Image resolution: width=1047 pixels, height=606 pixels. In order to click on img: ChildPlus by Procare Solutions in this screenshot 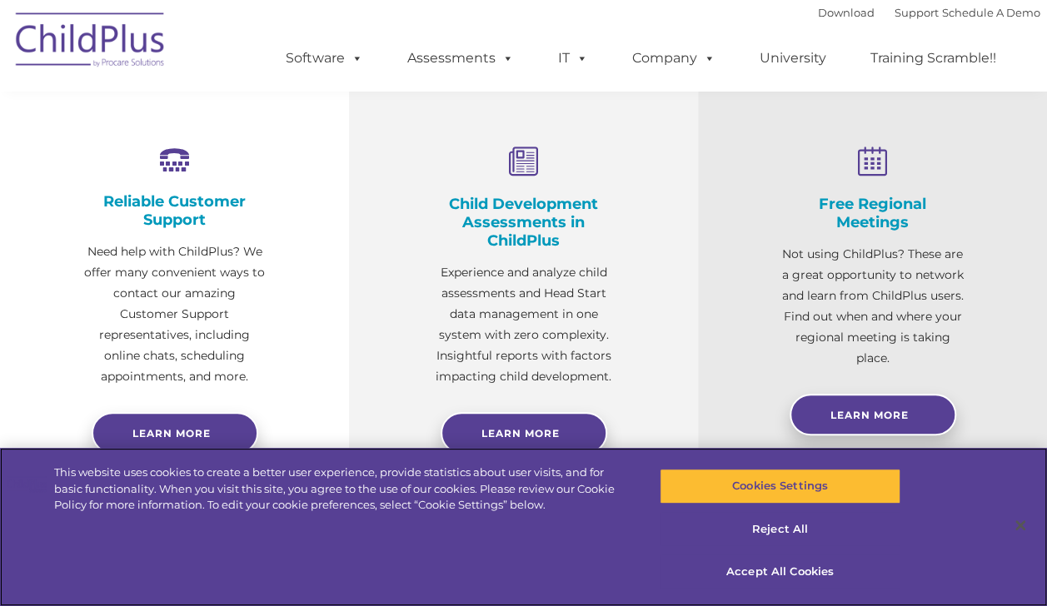, I will do `click(91, 42)`.